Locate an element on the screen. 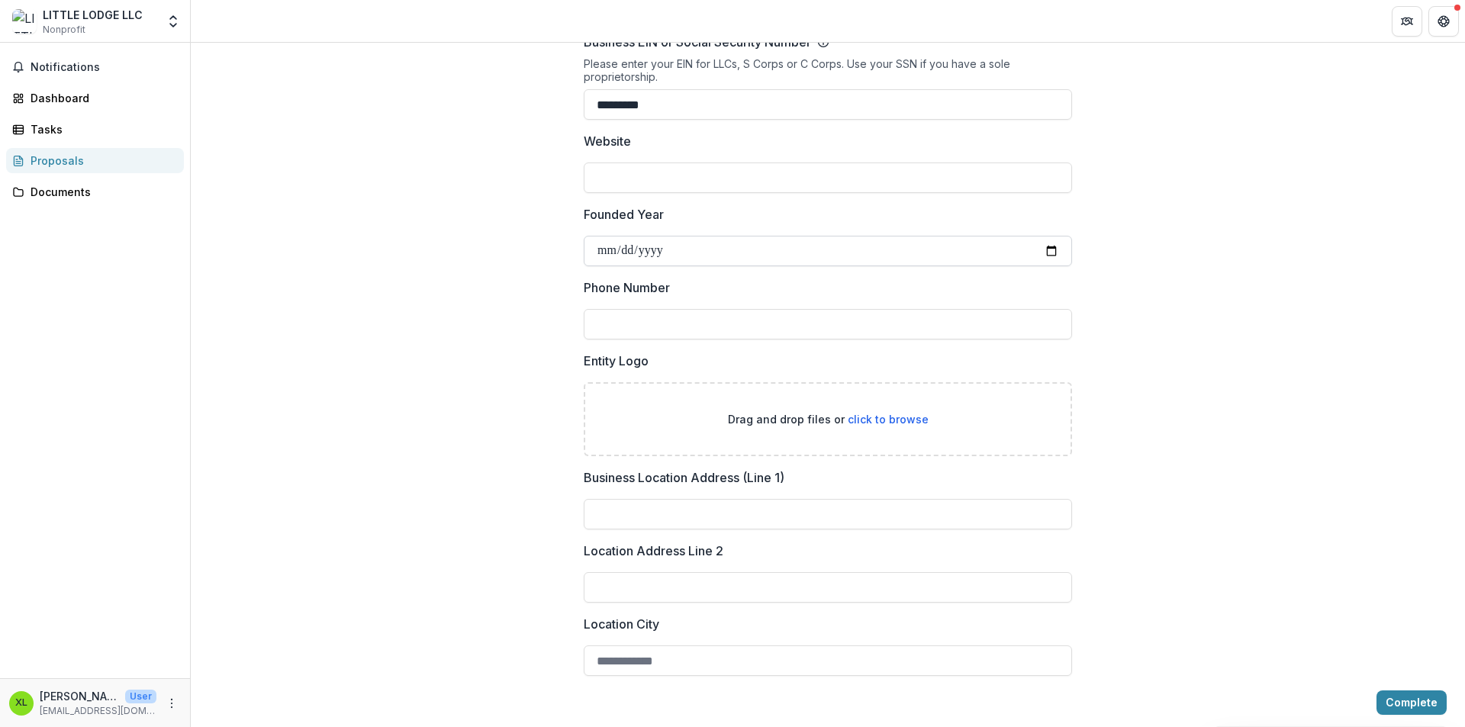 This screenshot has width=1465, height=727. span: Nonprofit is located at coordinates (64, 30).